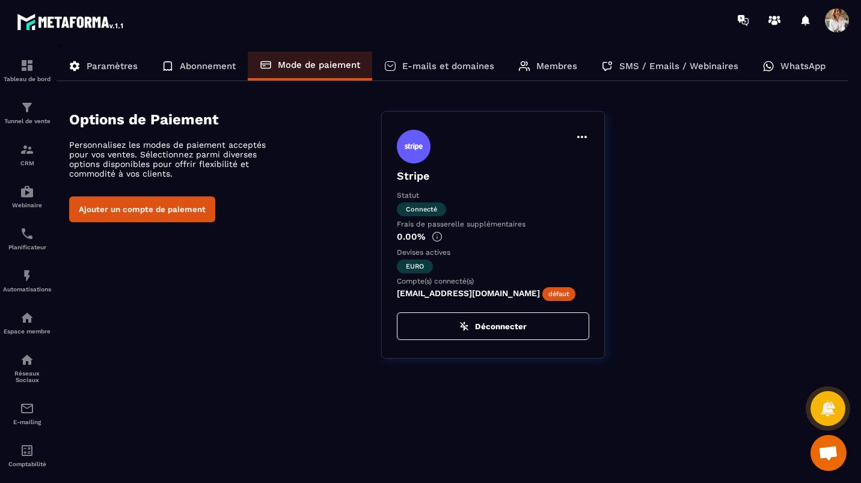 The image size is (861, 483). I want to click on img: info-gr.5499bf25.svg, so click(437, 237).